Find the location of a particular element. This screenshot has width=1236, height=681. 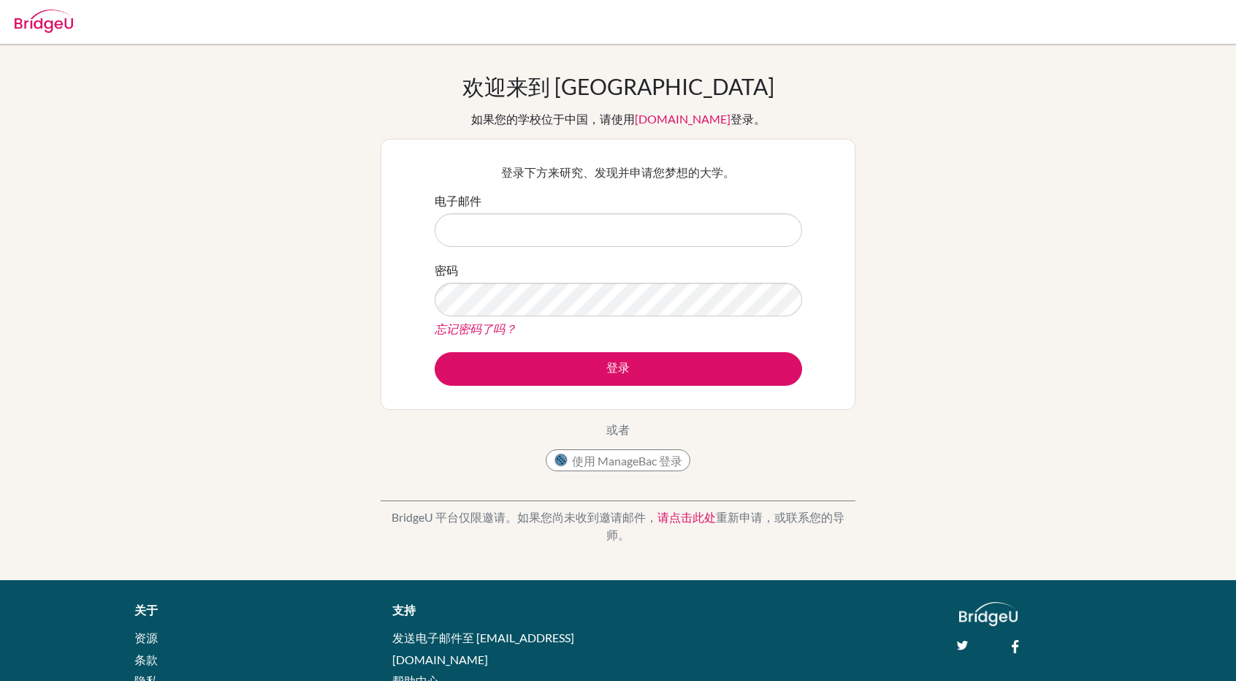

font: 如果您的学校位于中国，请使用 is located at coordinates (553, 118).